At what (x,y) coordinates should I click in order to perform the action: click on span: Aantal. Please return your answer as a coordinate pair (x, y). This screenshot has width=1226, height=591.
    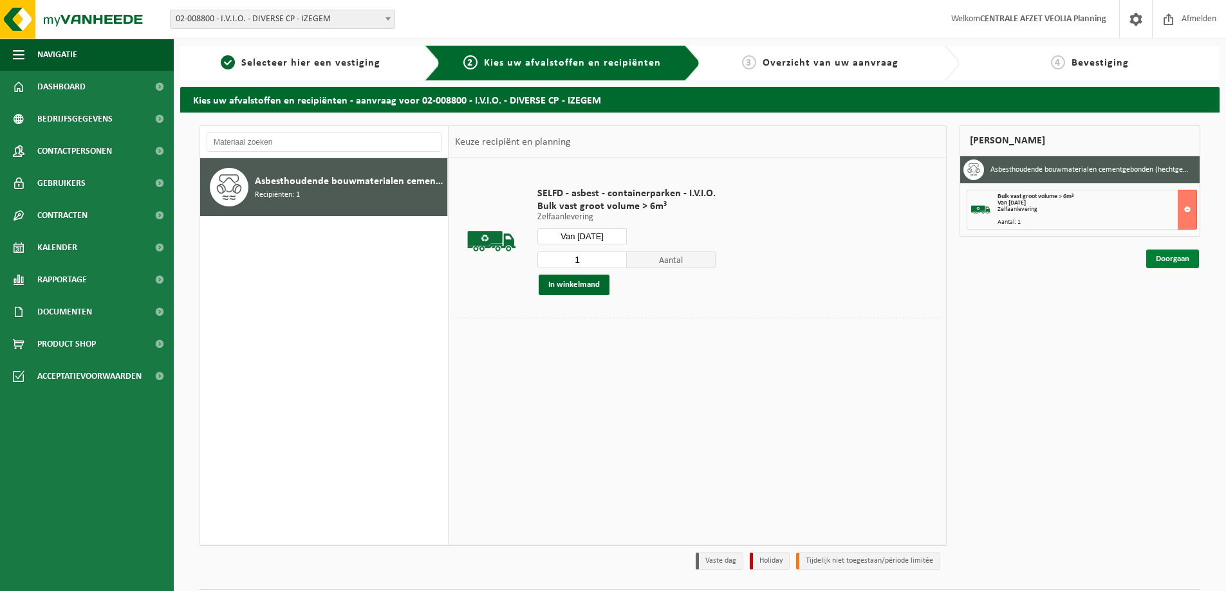
    Looking at the image, I should click on (671, 260).